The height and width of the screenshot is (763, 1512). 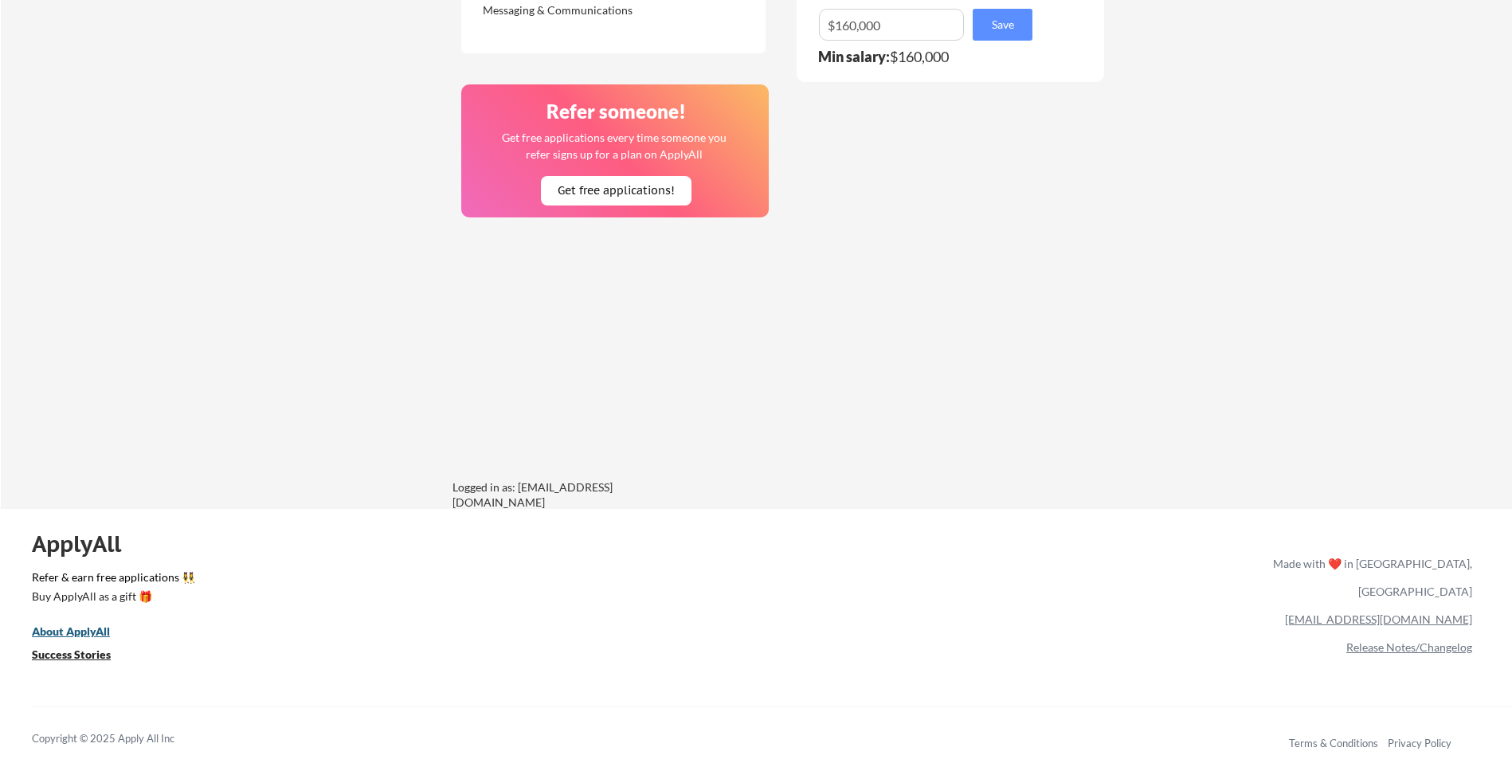 I want to click on div: Buy ApplyAll as a gift 🎁, so click(x=112, y=597).